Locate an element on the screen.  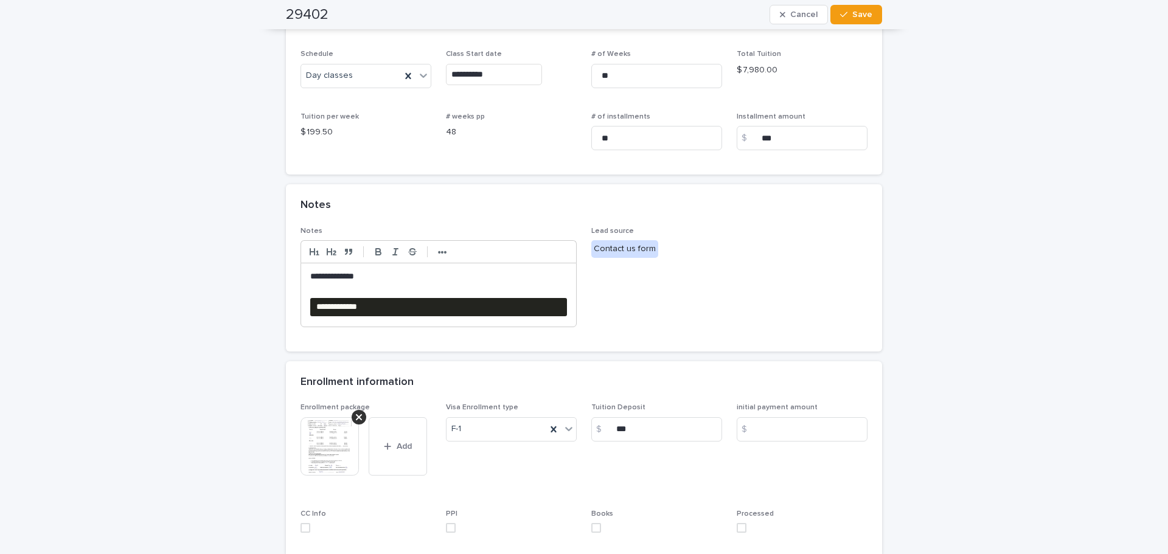
span: initial payment amount is located at coordinates (777, 408).